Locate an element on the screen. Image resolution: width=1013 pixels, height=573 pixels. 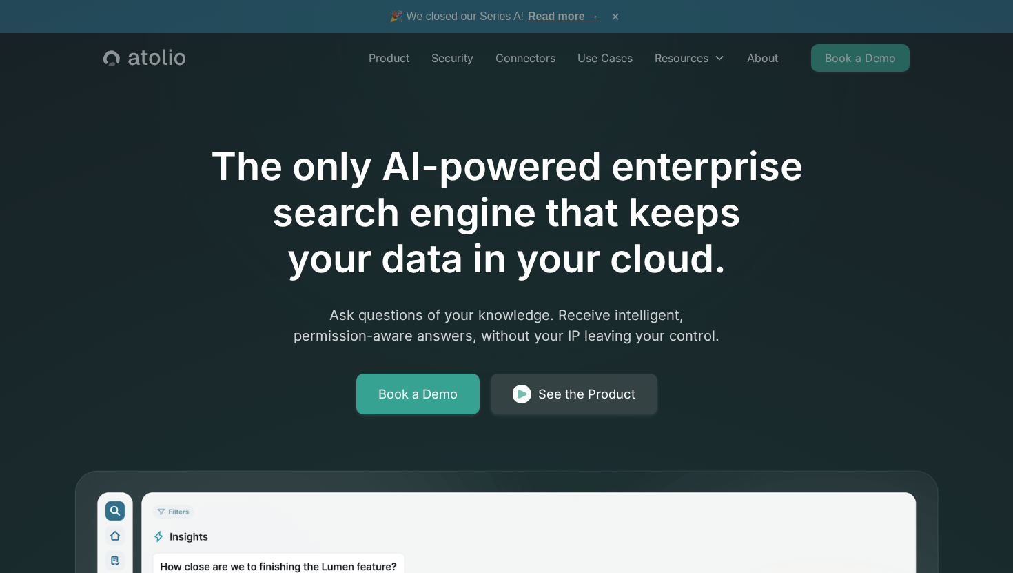
div: See the Product is located at coordinates (587, 394).